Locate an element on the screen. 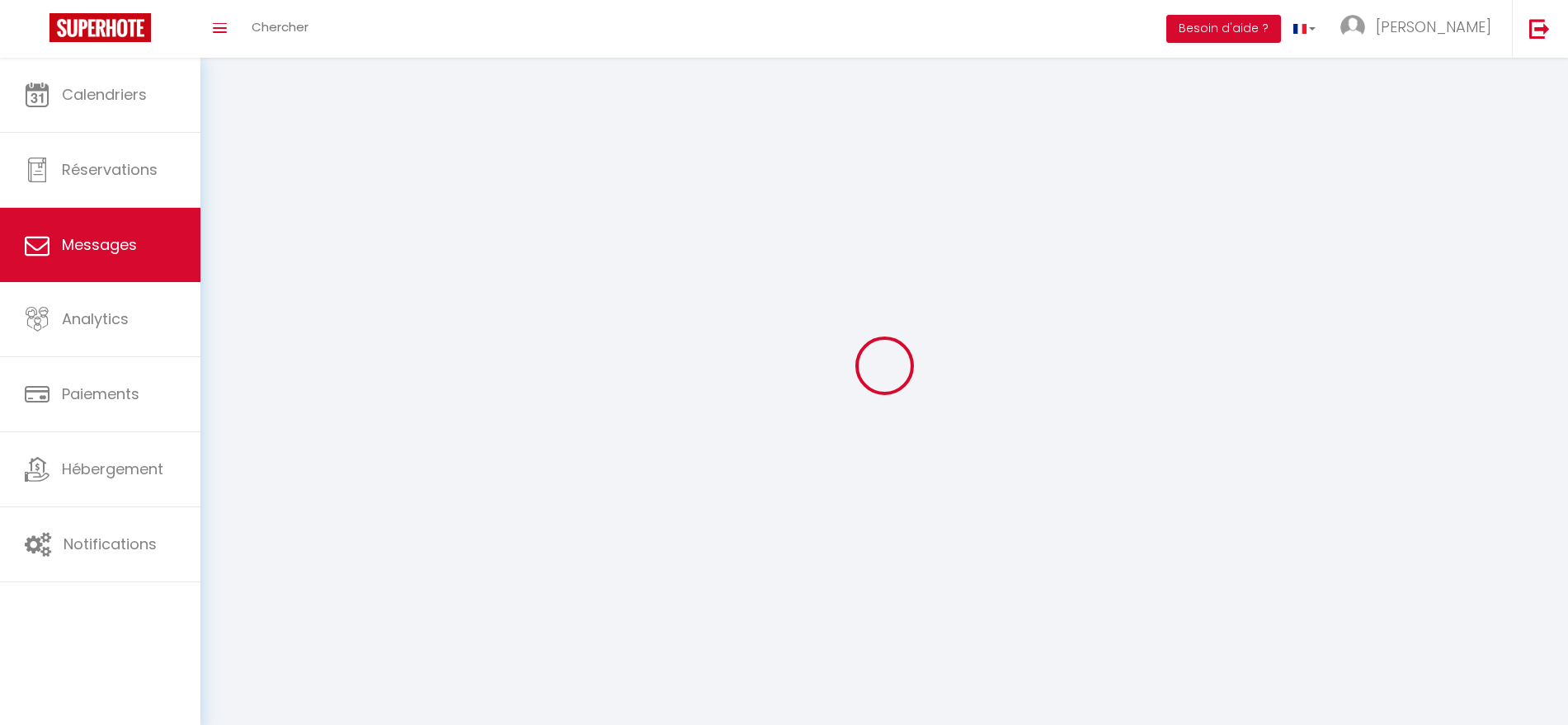 Image resolution: width=1568 pixels, height=725 pixels. img: logout is located at coordinates (1539, 28).